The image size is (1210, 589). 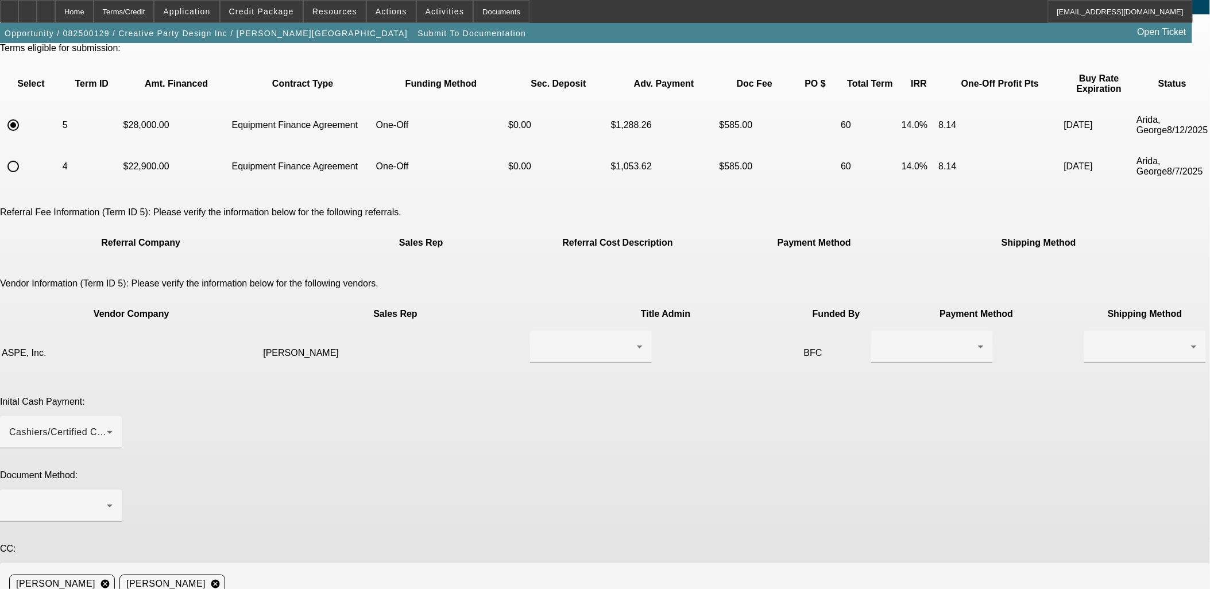 What do you see at coordinates (815, 84) in the screenshot?
I see `p: PO $` at bounding box center [815, 84].